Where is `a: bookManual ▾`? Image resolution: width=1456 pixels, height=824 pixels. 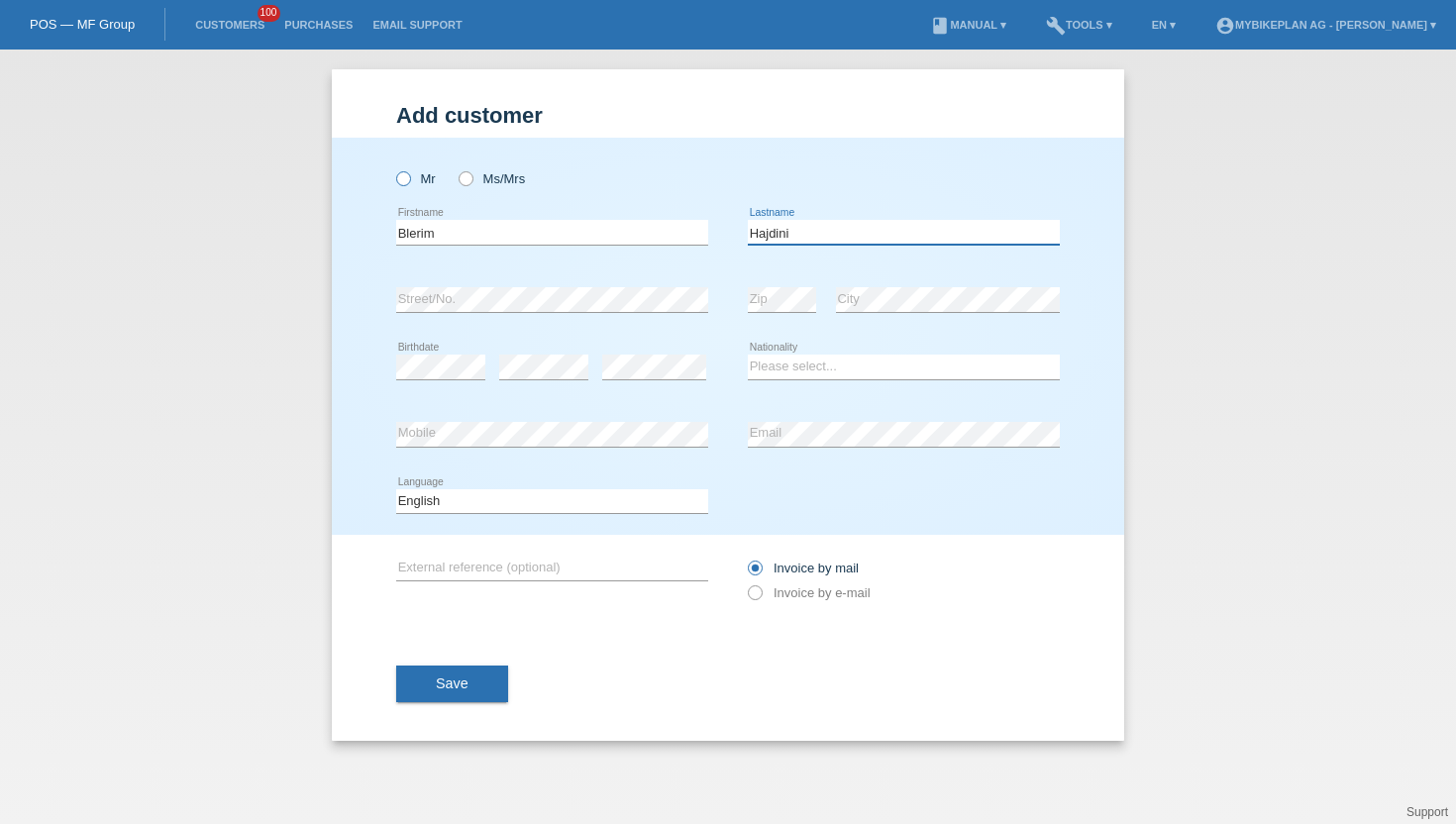
a: bookManual ▾ is located at coordinates (967, 25).